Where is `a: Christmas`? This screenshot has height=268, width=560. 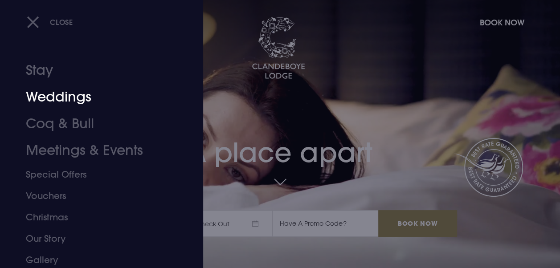 a: Christmas is located at coordinates (95, 217).